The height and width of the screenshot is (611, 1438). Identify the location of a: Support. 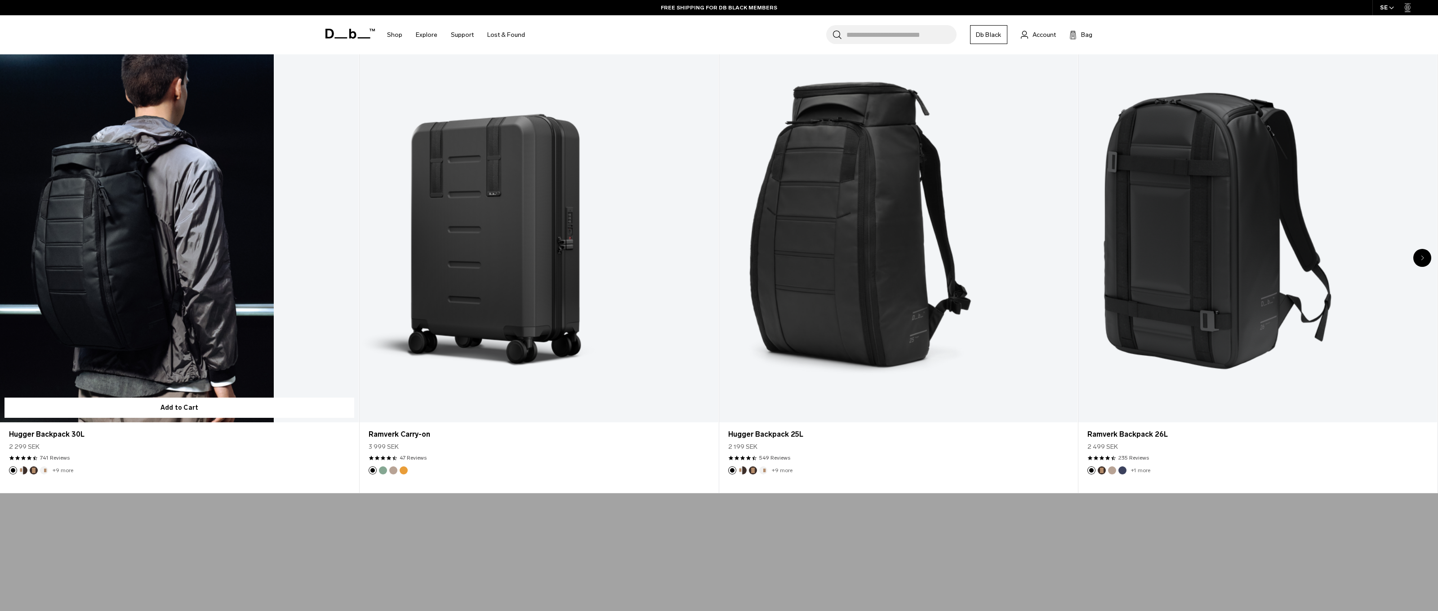
(462, 35).